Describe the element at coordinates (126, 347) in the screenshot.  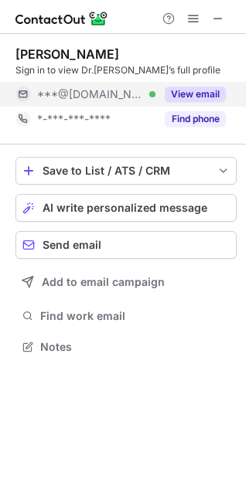
I see `button: Notes` at that location.